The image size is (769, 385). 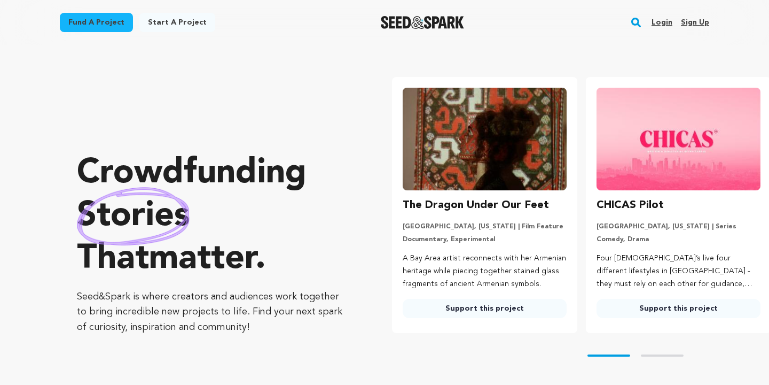 I want to click on img: Seed&Spark Logo Dark Mode, so click(x=422, y=22).